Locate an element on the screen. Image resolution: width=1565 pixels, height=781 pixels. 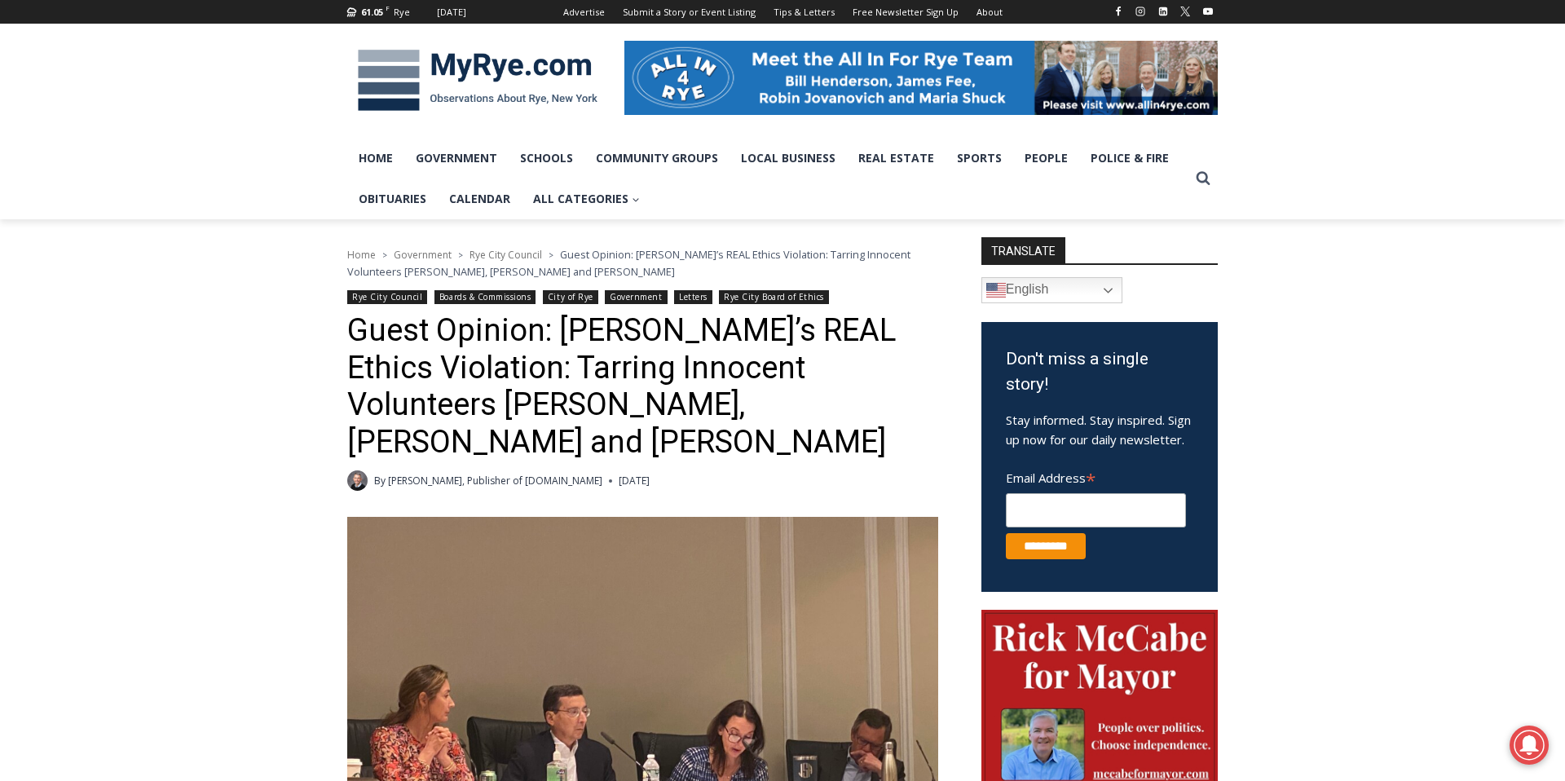
nav: Primary Navigation is located at coordinates (768, 179).